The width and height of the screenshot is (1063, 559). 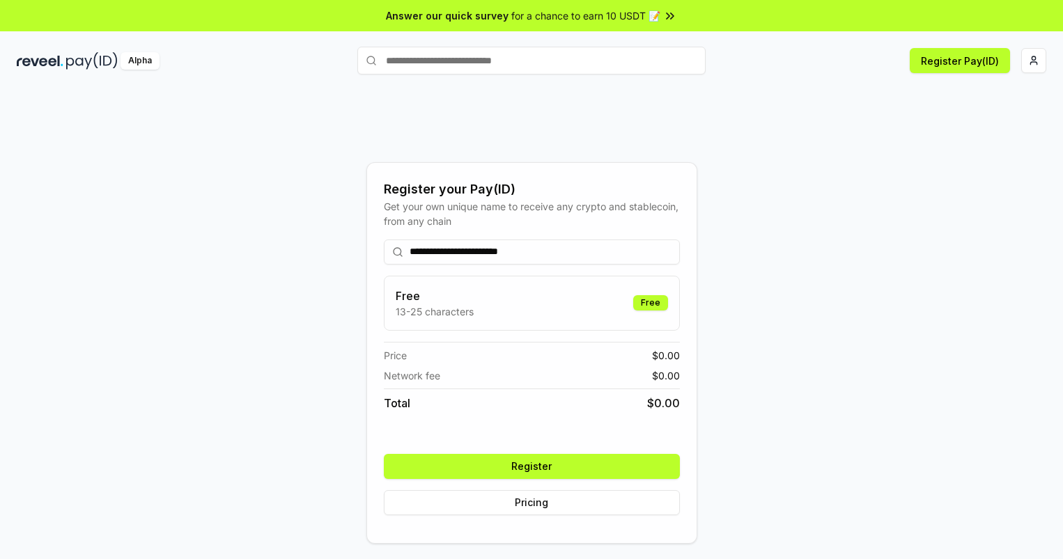 What do you see at coordinates (447, 15) in the screenshot?
I see `span: Answer our quick survey` at bounding box center [447, 15].